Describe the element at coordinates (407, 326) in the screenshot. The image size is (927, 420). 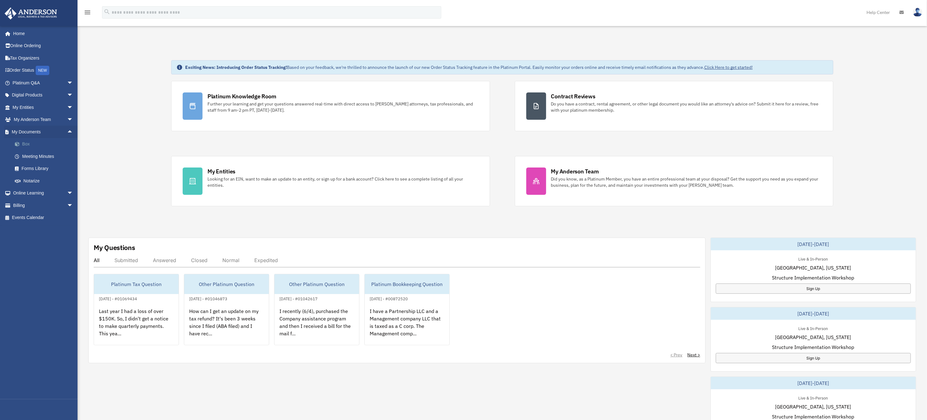
I see `div: I have a Partnership LLC and a Management company LLC that is taxed as a C corp. The Management c...` at that location.